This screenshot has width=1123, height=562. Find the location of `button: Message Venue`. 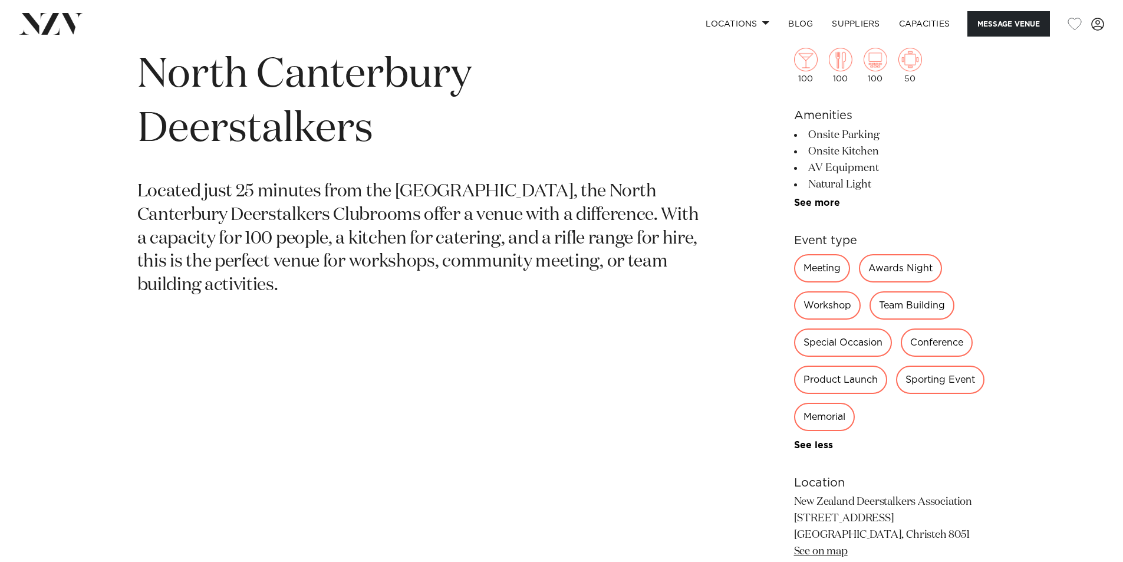

button: Message Venue is located at coordinates (1009, 24).